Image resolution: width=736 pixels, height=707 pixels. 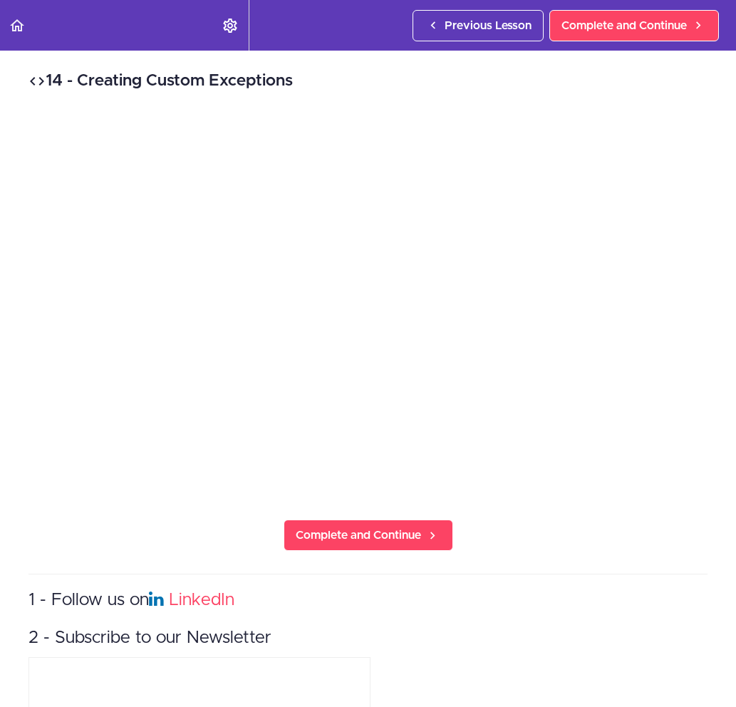 What do you see at coordinates (202, 600) in the screenshot?
I see `a: LinkedIn` at bounding box center [202, 600].